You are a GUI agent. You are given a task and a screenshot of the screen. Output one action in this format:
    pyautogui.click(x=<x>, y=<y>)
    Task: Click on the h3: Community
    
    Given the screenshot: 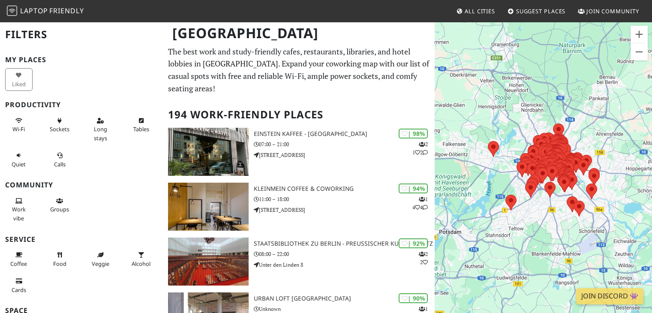 What is the action you would take?
    pyautogui.click(x=81, y=185)
    